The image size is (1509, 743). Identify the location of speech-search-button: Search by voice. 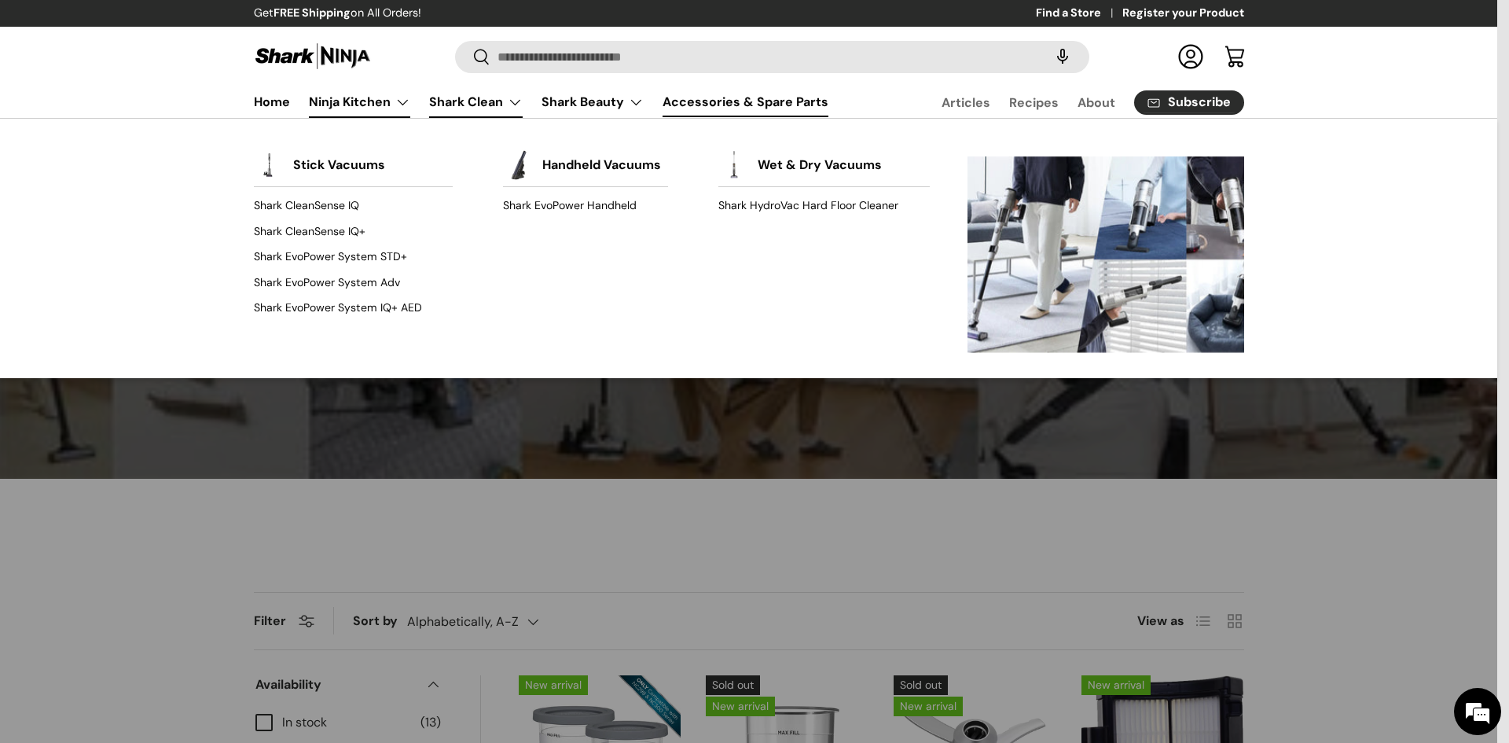
(1062, 57).